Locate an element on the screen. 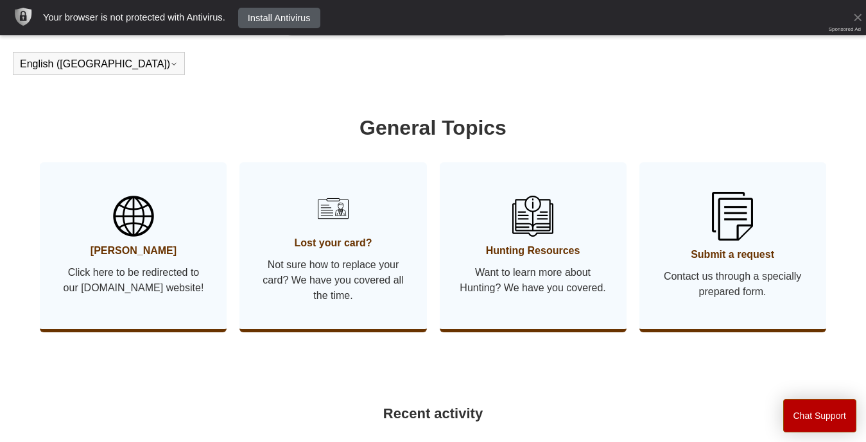  div: Chat Support is located at coordinates (820, 416).